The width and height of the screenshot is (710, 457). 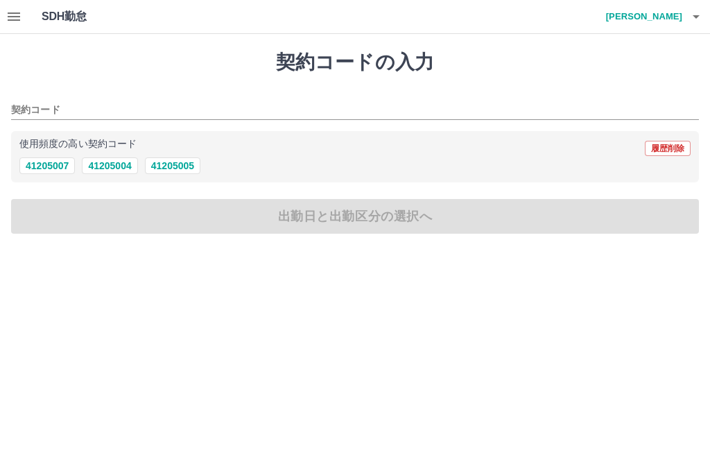 I want to click on button: 41205007, so click(x=47, y=166).